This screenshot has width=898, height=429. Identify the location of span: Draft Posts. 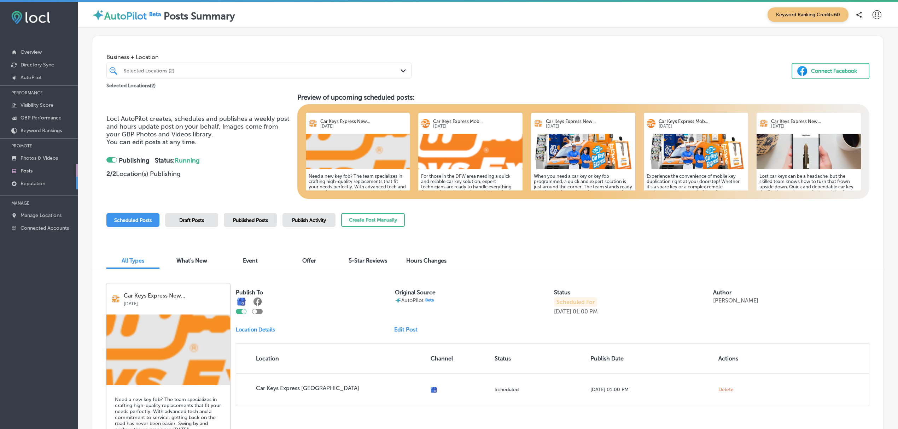
(192, 220).